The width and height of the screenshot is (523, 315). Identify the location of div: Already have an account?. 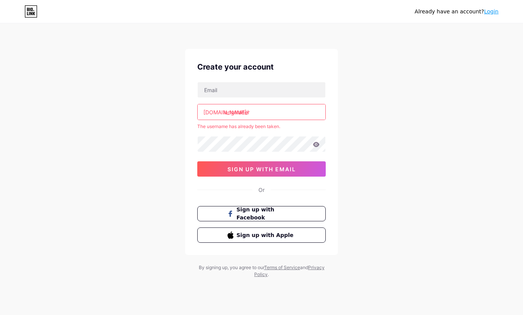
(457, 11).